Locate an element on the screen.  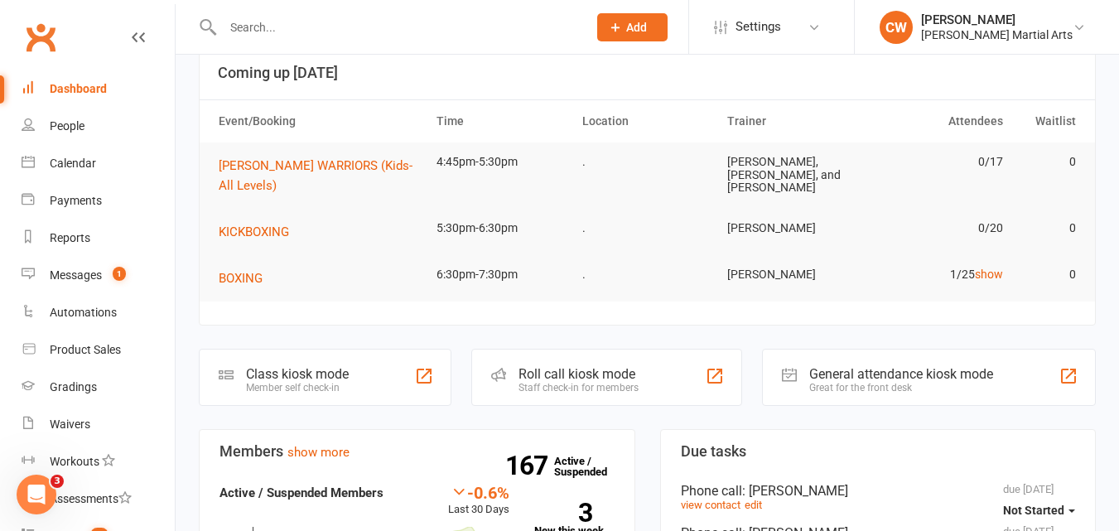
div: Calendar is located at coordinates (73, 163).